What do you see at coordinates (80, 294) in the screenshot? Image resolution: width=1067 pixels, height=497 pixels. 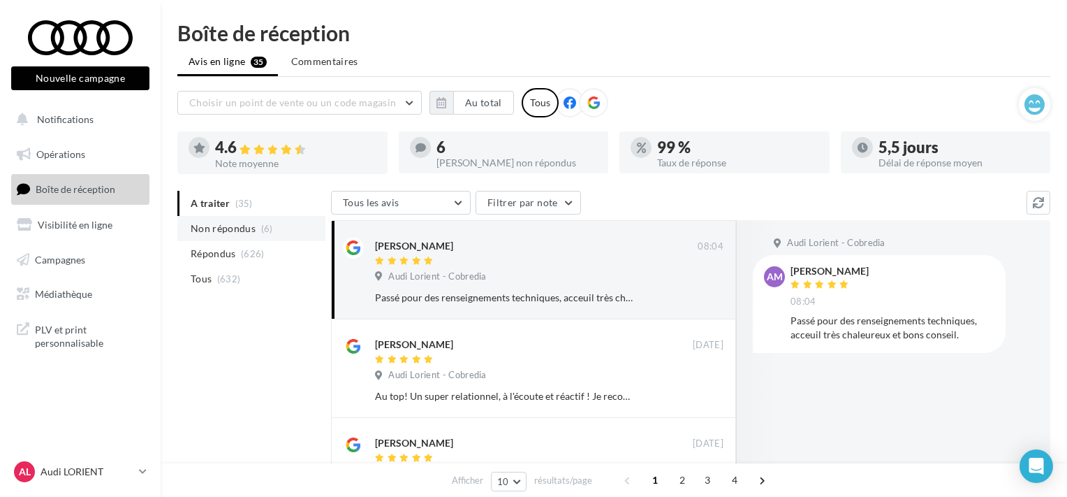 I see `a: Médiathèque` at bounding box center [80, 294].